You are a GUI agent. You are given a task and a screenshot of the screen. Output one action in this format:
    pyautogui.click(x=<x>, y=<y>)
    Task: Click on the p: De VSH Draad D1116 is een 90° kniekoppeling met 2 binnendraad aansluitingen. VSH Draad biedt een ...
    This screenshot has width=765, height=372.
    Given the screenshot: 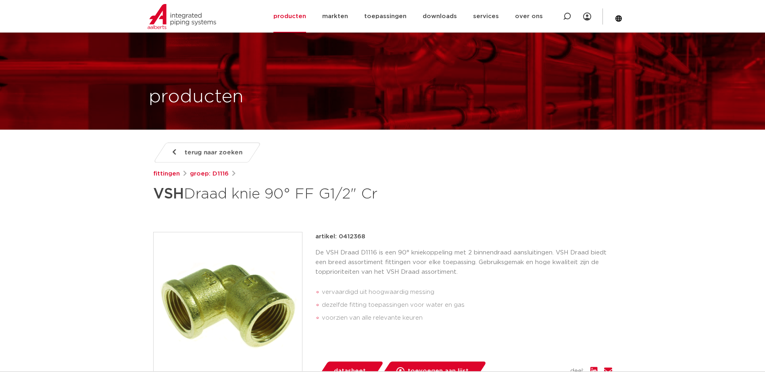 What is the action you would take?
    pyautogui.click(x=463, y=263)
    